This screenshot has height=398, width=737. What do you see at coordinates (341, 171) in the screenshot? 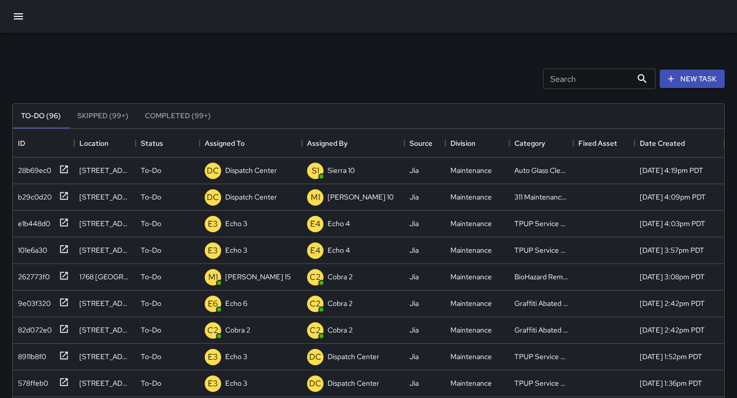
I see `p: Sierra 10` at bounding box center [341, 171].